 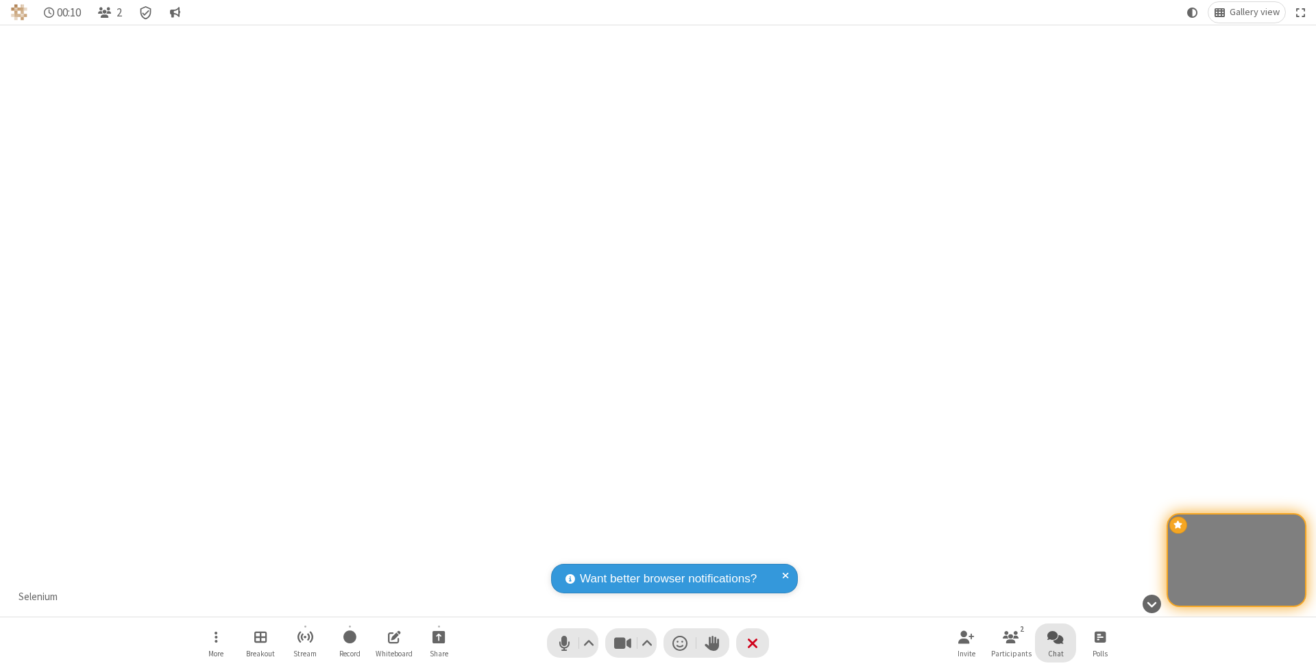 I want to click on button: Open poll, so click(x=1100, y=643).